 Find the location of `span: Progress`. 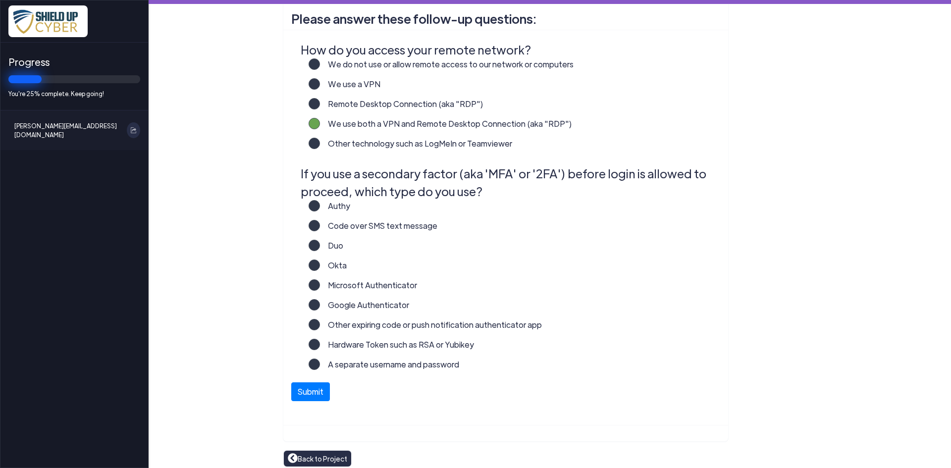

span: Progress is located at coordinates (74, 62).